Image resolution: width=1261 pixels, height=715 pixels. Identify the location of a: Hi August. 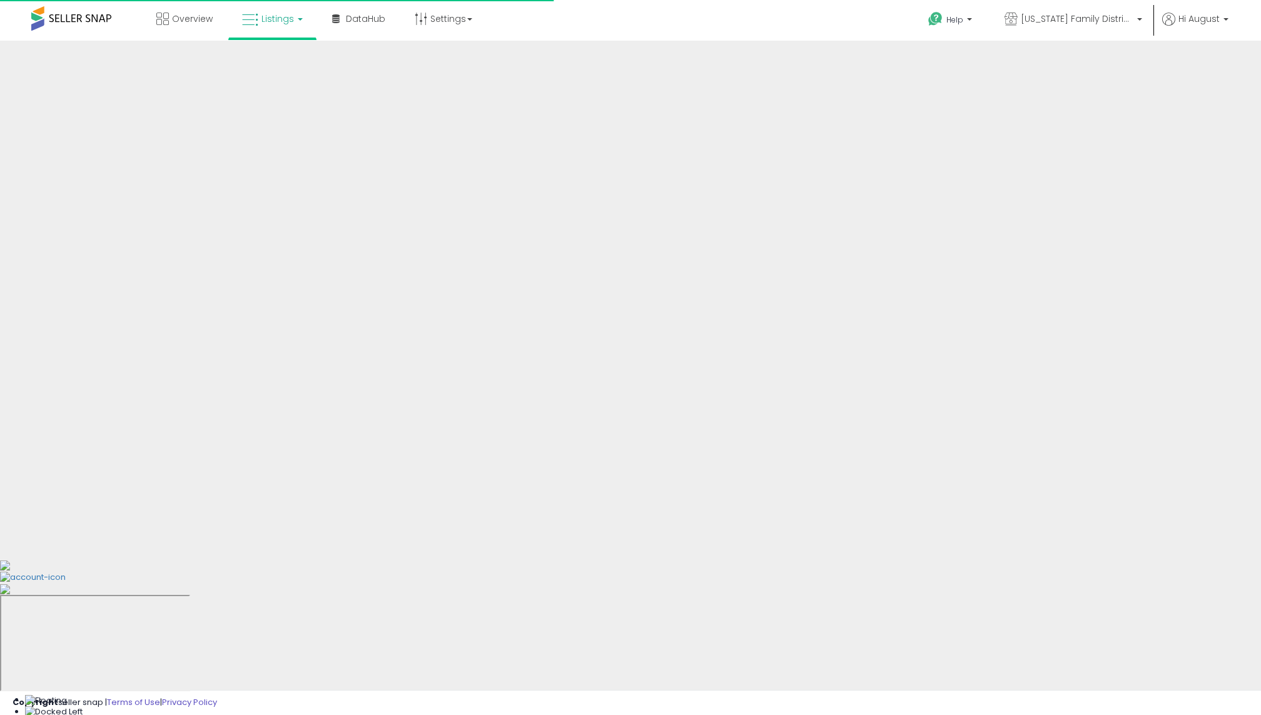
(1195, 26).